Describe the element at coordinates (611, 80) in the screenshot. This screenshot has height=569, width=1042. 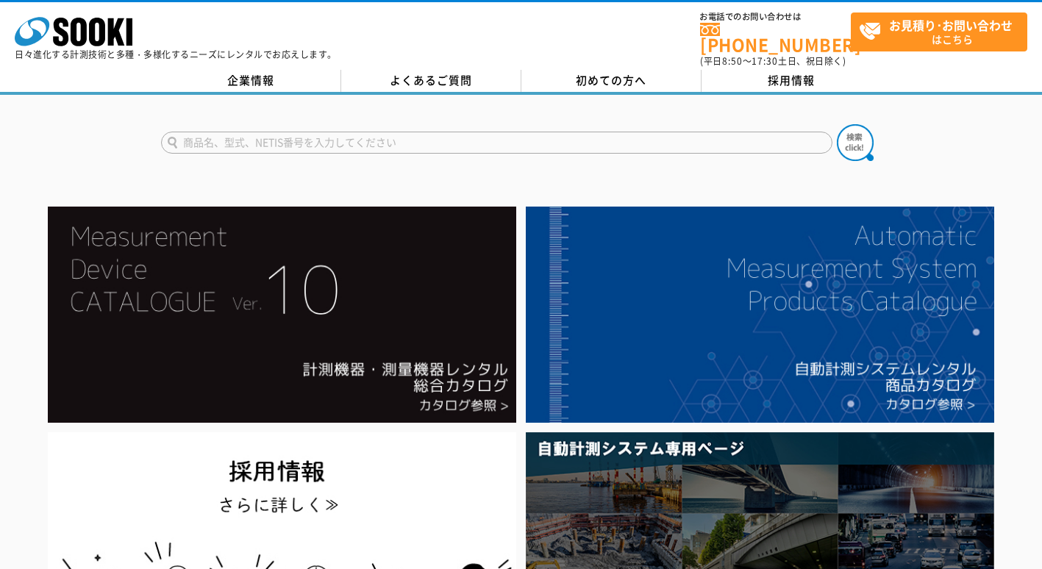
I see `span: 初めての方へ` at that location.